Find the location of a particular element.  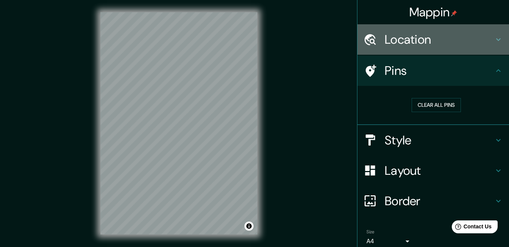

button: Clear all pins is located at coordinates (437, 105).